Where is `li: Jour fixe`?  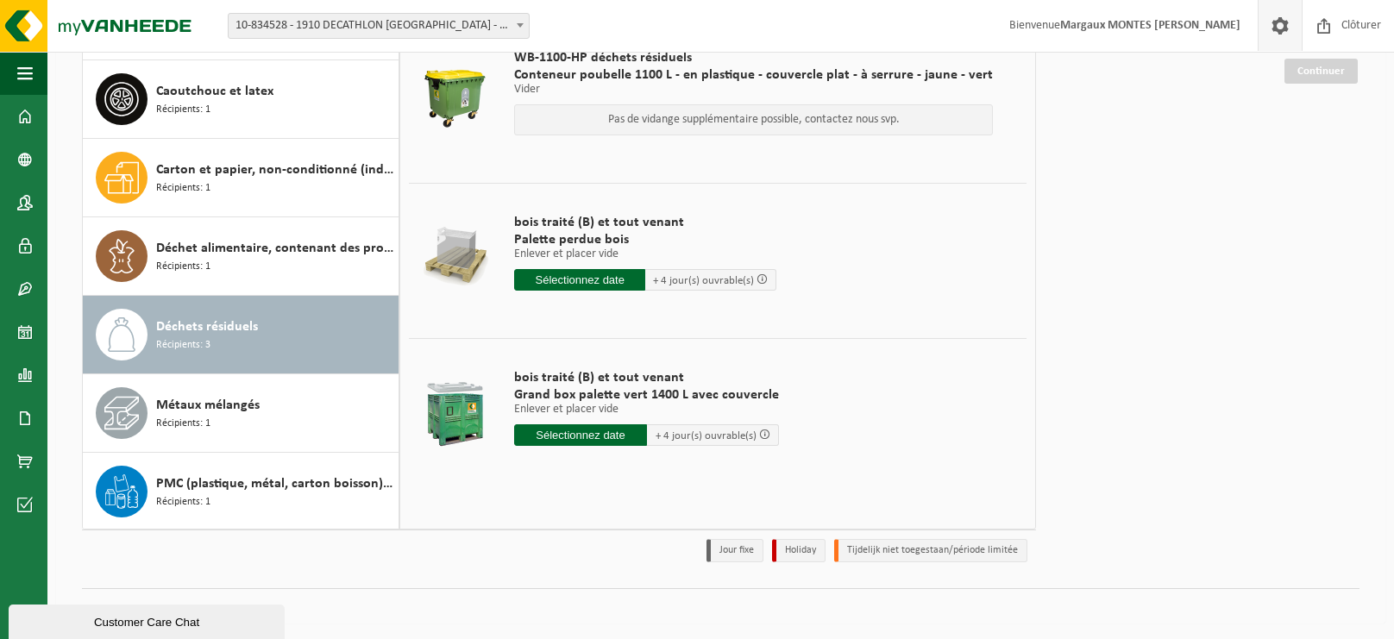
li: Jour fixe is located at coordinates (735, 551).